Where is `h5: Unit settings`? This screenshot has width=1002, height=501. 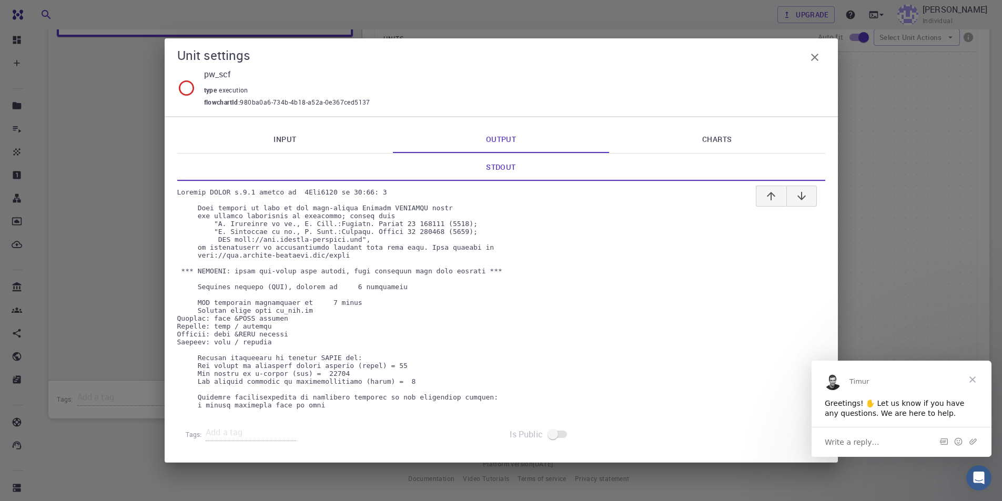
h5: Unit settings is located at coordinates (214, 55).